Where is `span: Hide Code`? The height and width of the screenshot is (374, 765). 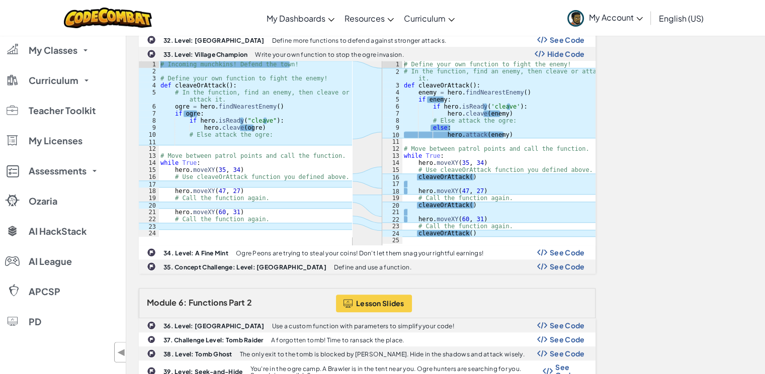 span: Hide Code is located at coordinates (566, 54).